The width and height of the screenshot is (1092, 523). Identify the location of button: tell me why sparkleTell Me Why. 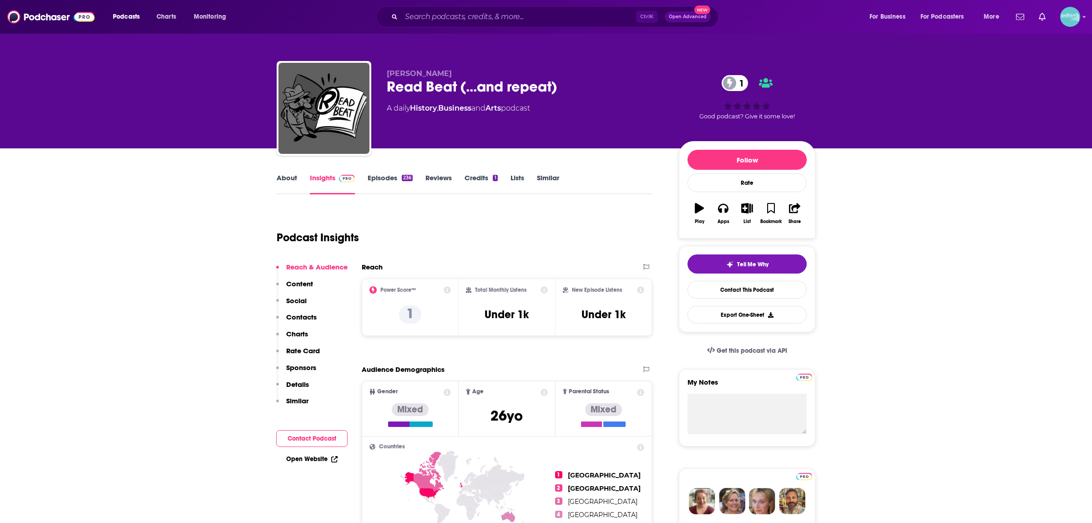
(747, 264).